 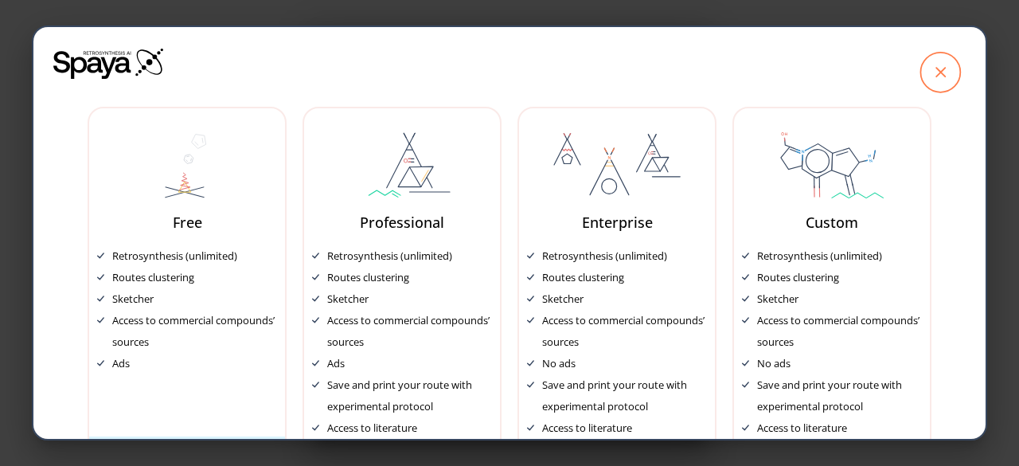 What do you see at coordinates (187, 222) in the screenshot?
I see `div: Free` at bounding box center [187, 222].